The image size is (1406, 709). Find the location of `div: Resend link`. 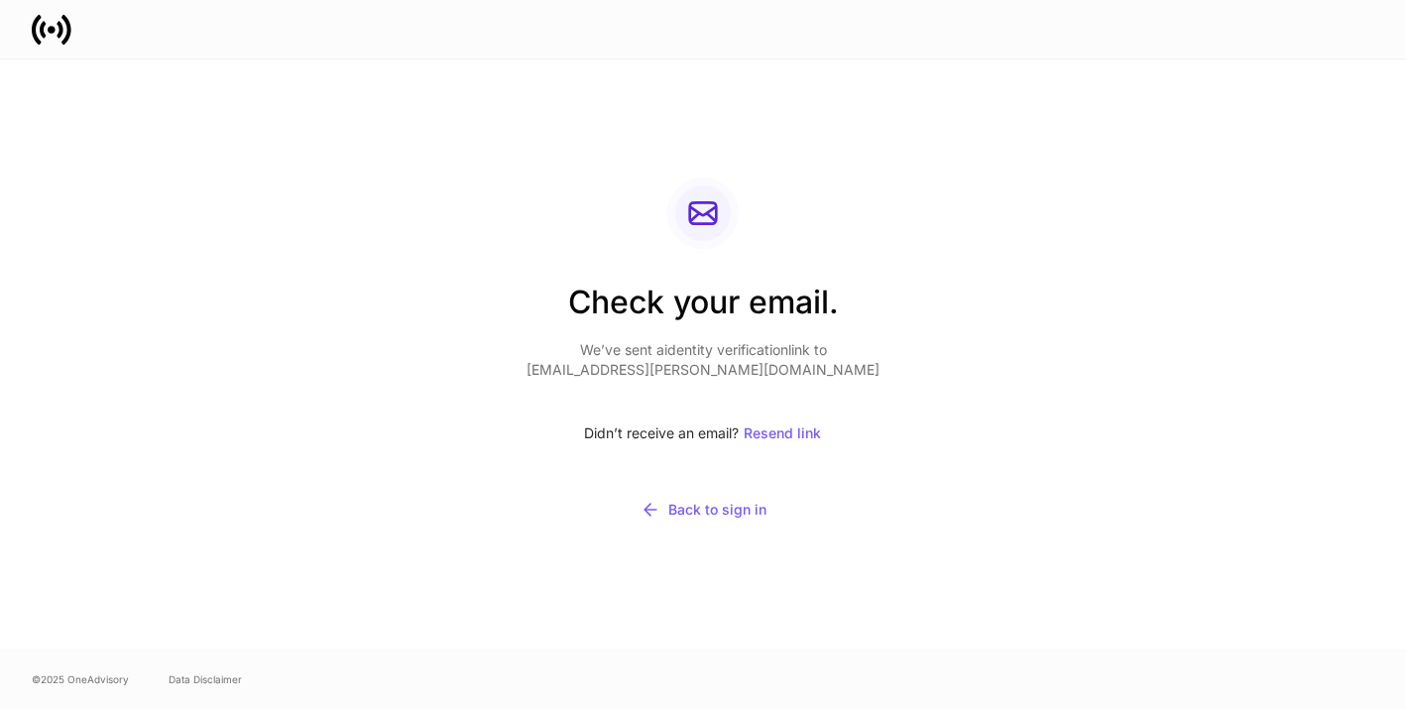

div: Resend link is located at coordinates (782, 433).